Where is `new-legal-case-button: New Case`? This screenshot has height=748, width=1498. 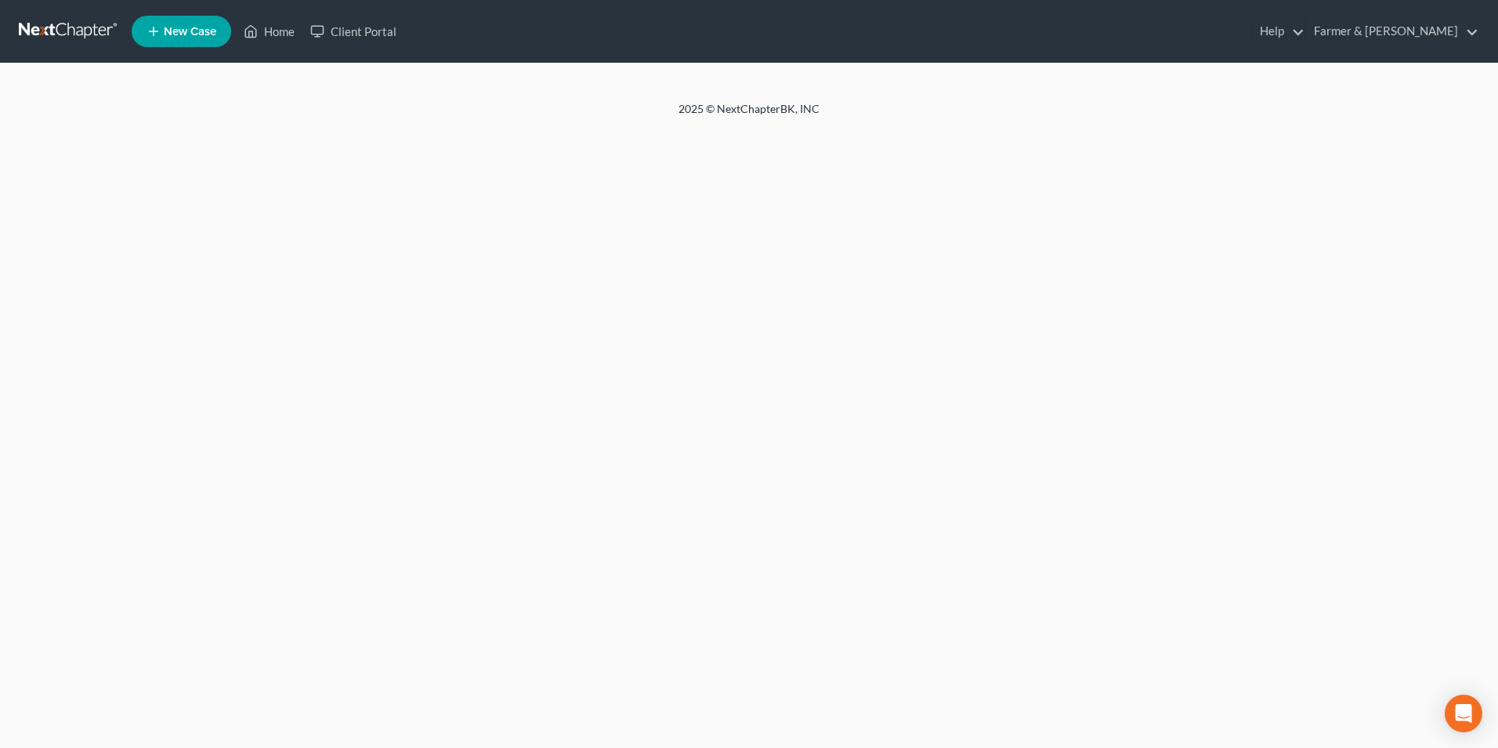
new-legal-case-button: New Case is located at coordinates (181, 31).